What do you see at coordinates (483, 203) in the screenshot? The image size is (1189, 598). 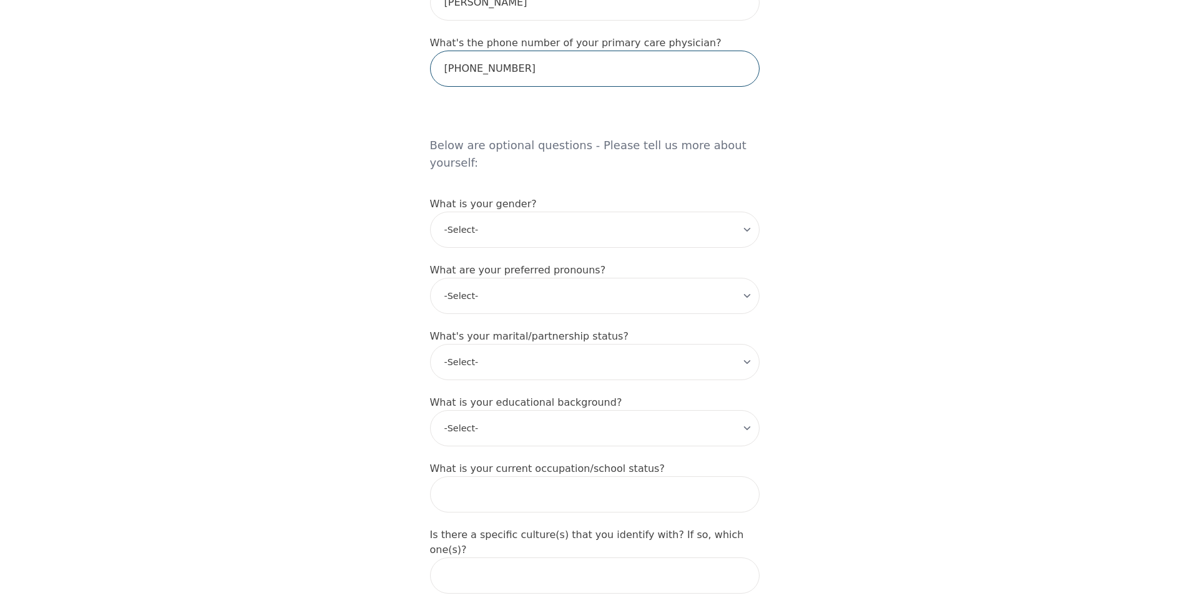 I see `label: What is your gender?` at bounding box center [483, 203].